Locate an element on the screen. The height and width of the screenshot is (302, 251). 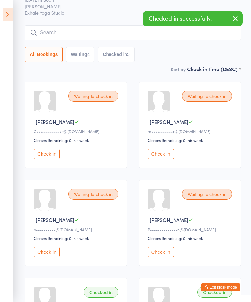
div: 5 is located at coordinates (129, 54).